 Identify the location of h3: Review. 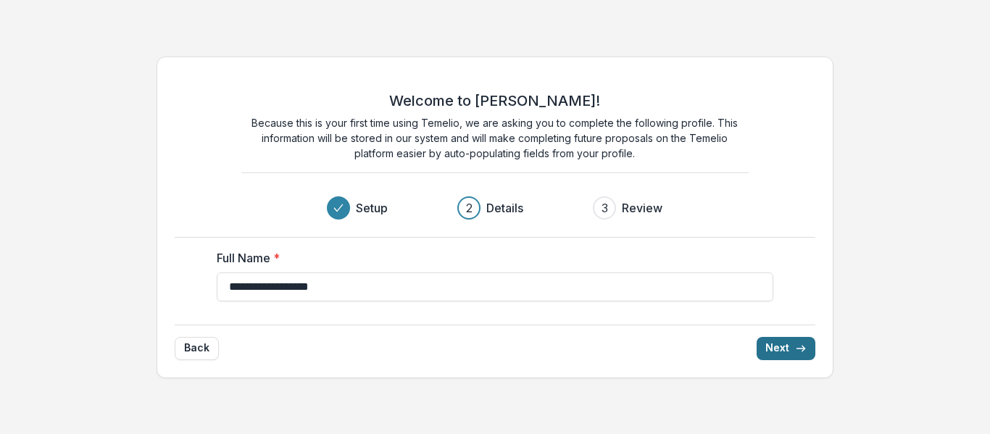
(642, 208).